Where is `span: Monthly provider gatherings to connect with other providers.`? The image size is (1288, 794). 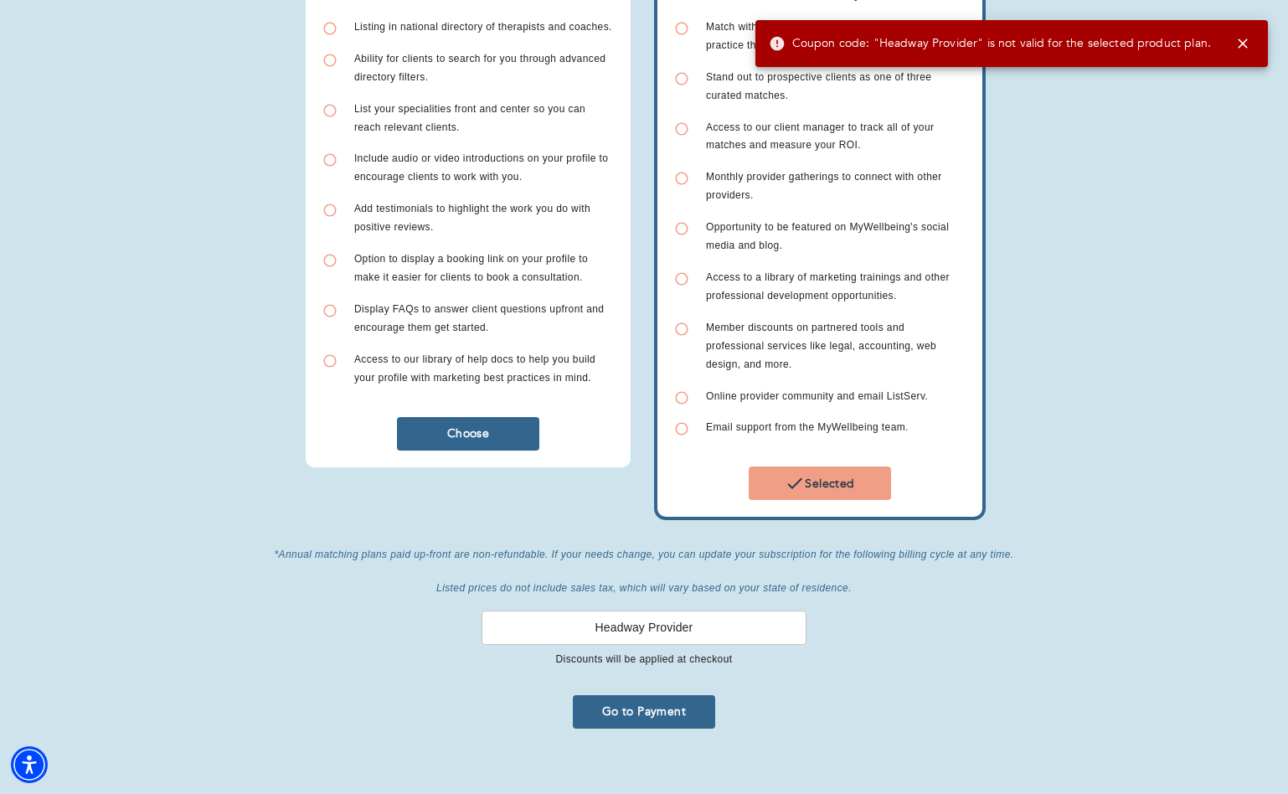
span: Monthly provider gatherings to connect with other providers. is located at coordinates (824, 186).